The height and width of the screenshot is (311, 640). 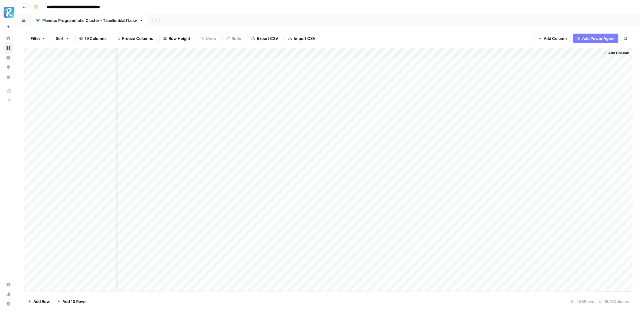 What do you see at coordinates (8, 67) in the screenshot?
I see `a: Opportunities` at bounding box center [8, 67].